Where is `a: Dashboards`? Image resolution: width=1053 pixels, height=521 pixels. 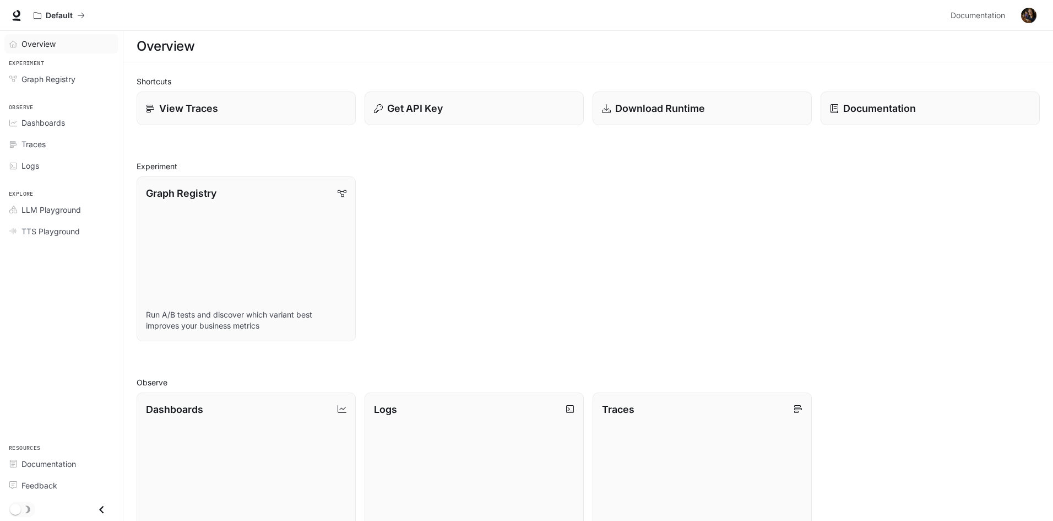
a: Dashboards is located at coordinates (61, 122).